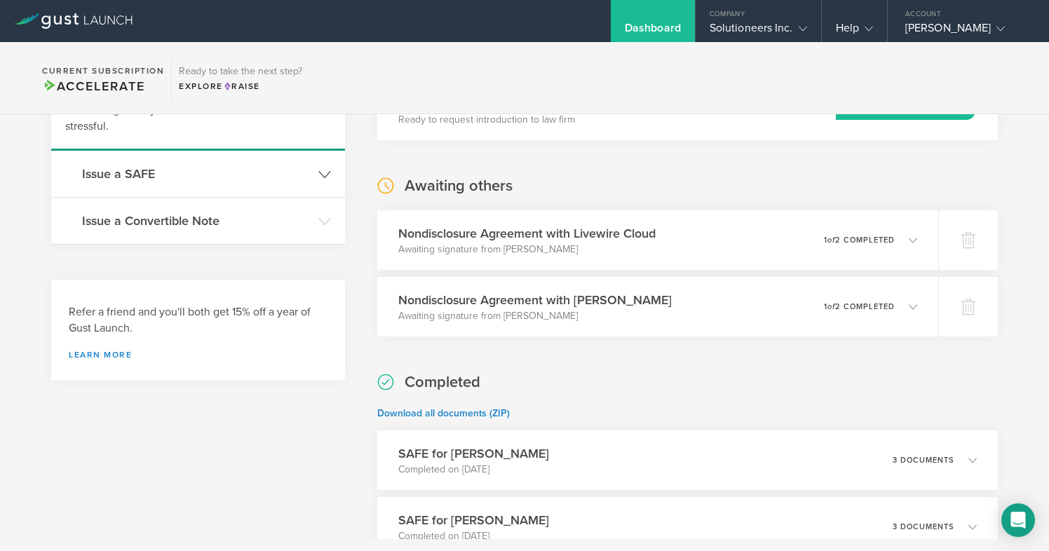  I want to click on div: Explore, so click(241, 86).